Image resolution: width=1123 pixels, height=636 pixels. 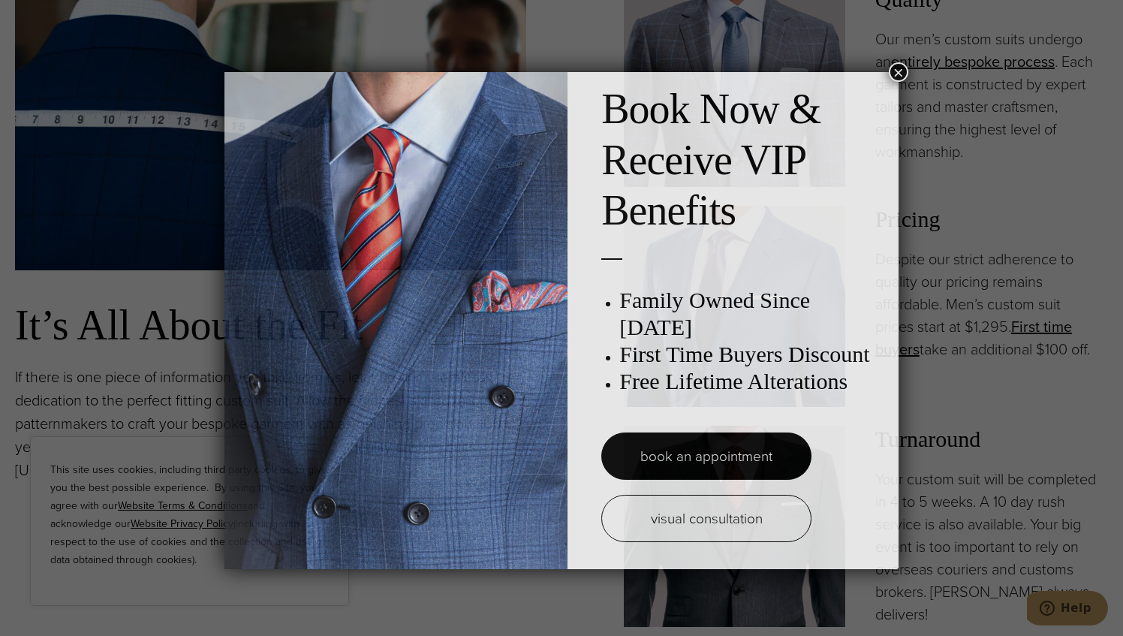 I want to click on a: visual consultation, so click(x=707, y=518).